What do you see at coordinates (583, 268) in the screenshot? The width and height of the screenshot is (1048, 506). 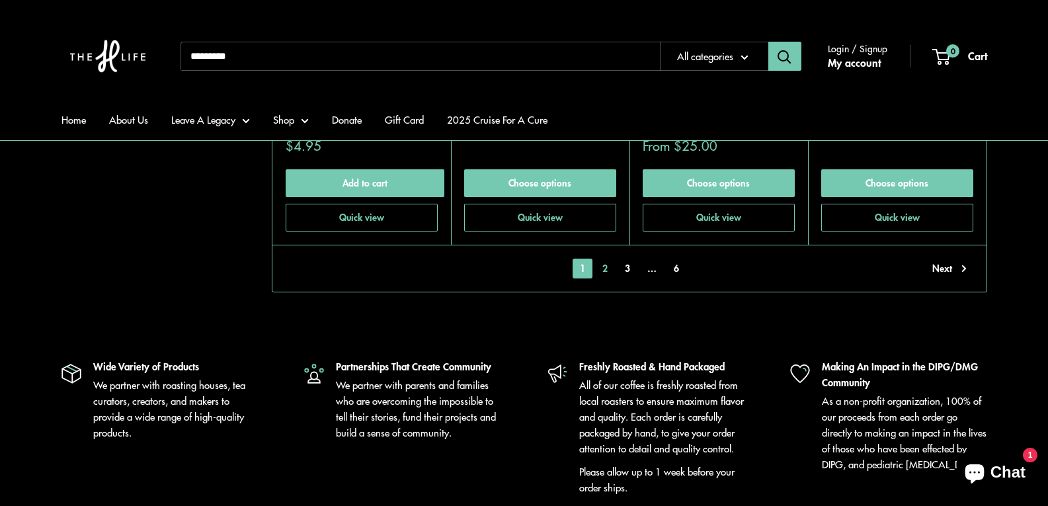 I see `span: 1` at bounding box center [583, 268].